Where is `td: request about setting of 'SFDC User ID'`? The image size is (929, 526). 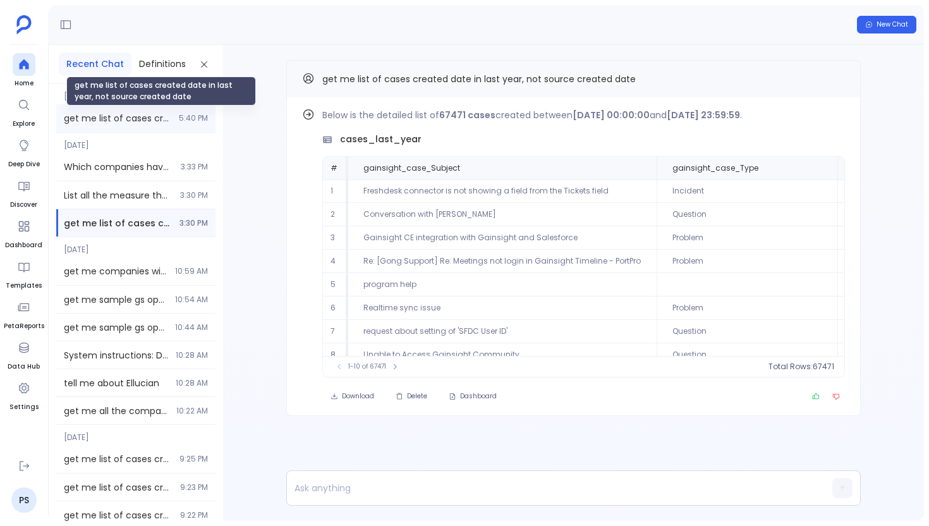 td: request about setting of 'SFDC User ID' is located at coordinates (503, 331).